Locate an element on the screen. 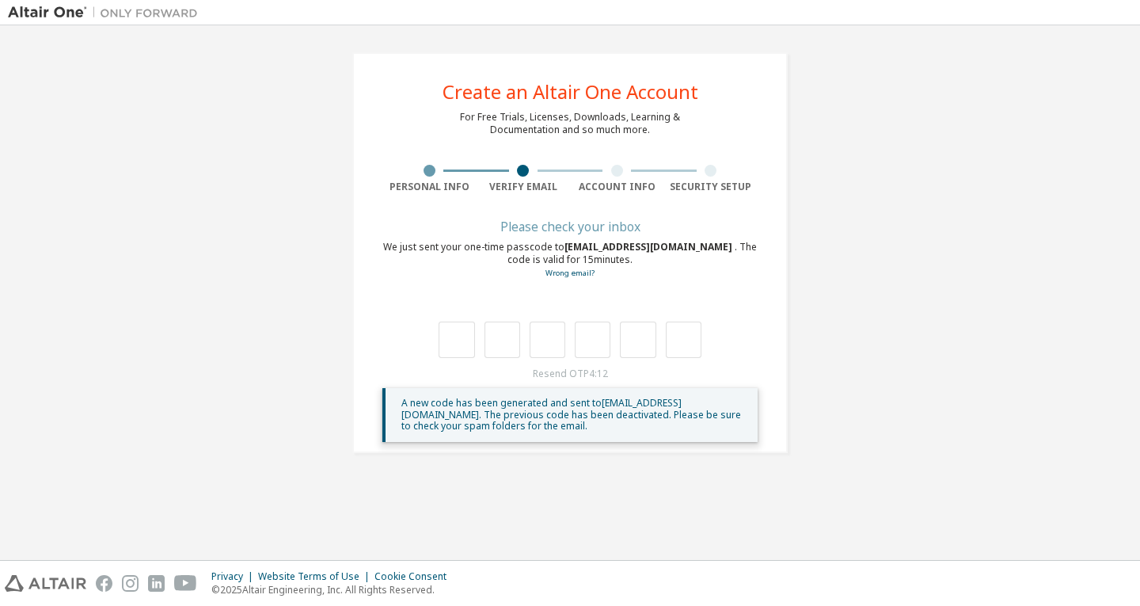 This screenshot has width=1140, height=606. div: Security Setup is located at coordinates (711, 187).